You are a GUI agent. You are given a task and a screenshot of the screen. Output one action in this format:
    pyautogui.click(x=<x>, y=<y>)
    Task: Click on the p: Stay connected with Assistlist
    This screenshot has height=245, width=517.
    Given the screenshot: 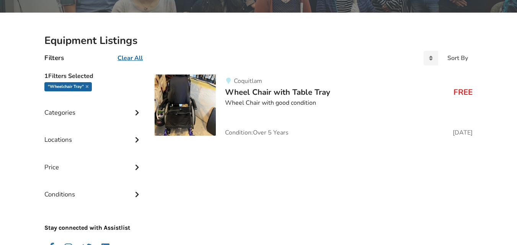 What is the action you would take?
    pyautogui.click(x=93, y=217)
    